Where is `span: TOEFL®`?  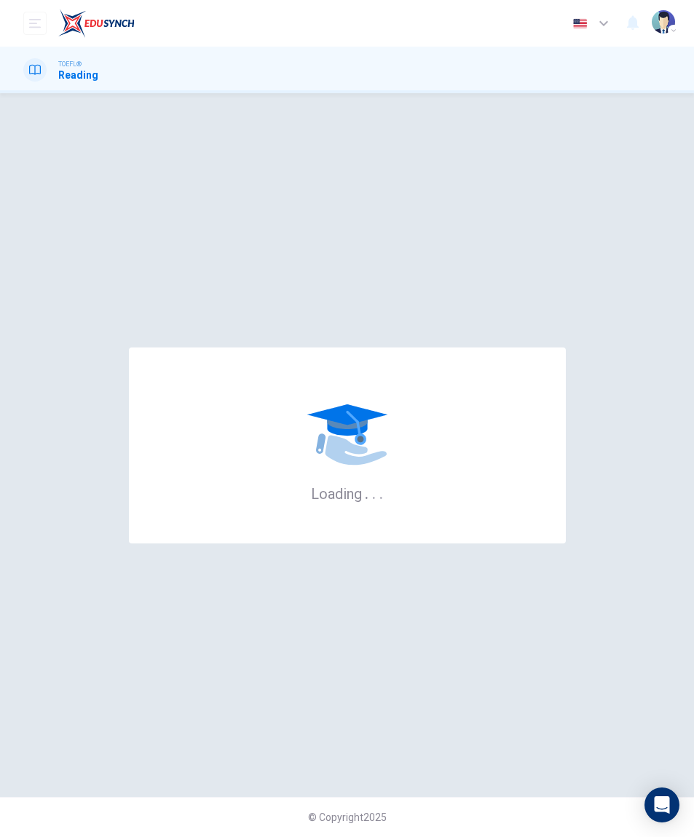
span: TOEFL® is located at coordinates (70, 64).